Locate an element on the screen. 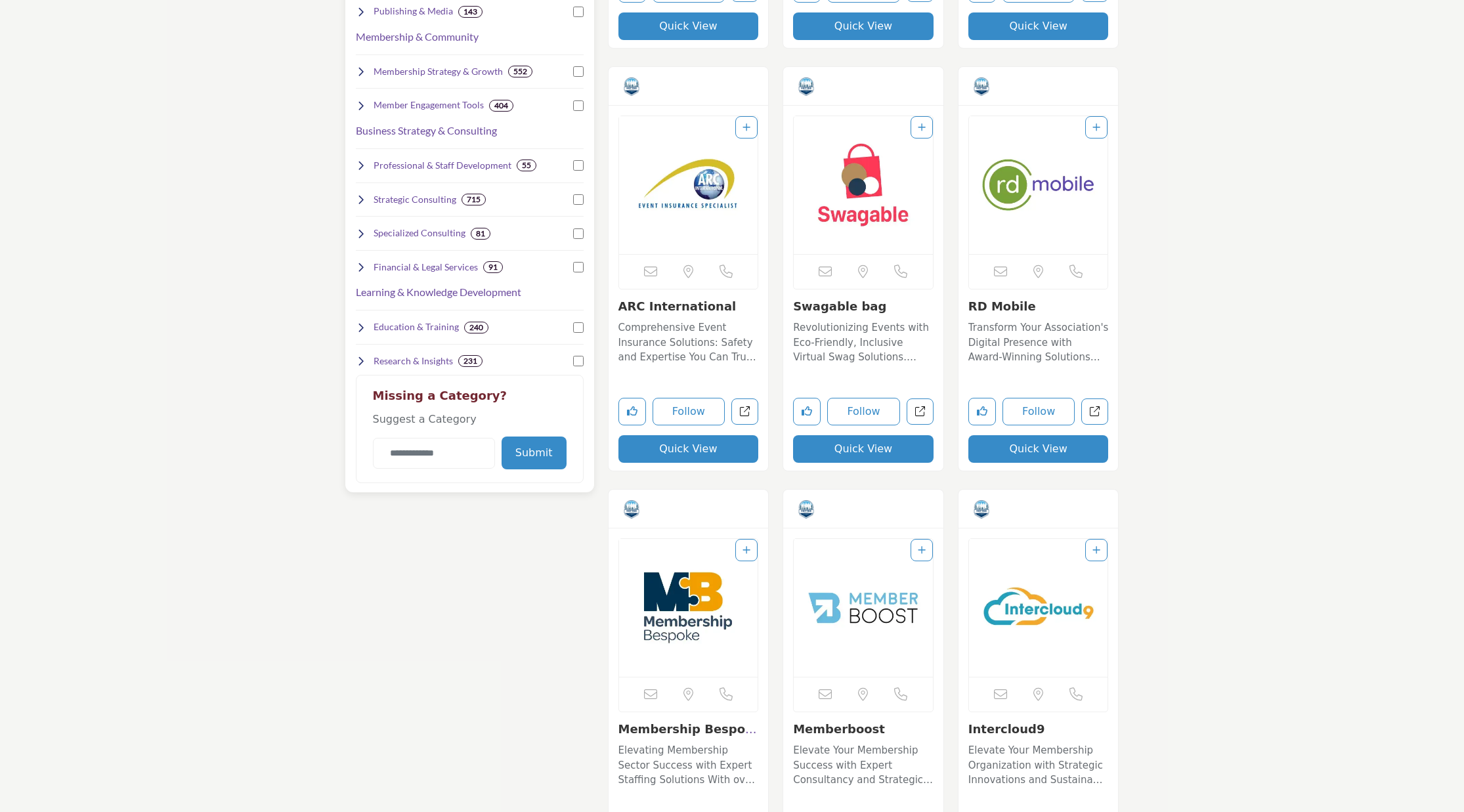 This screenshot has width=1464, height=812. img: Swagable bag is located at coordinates (863, 185).